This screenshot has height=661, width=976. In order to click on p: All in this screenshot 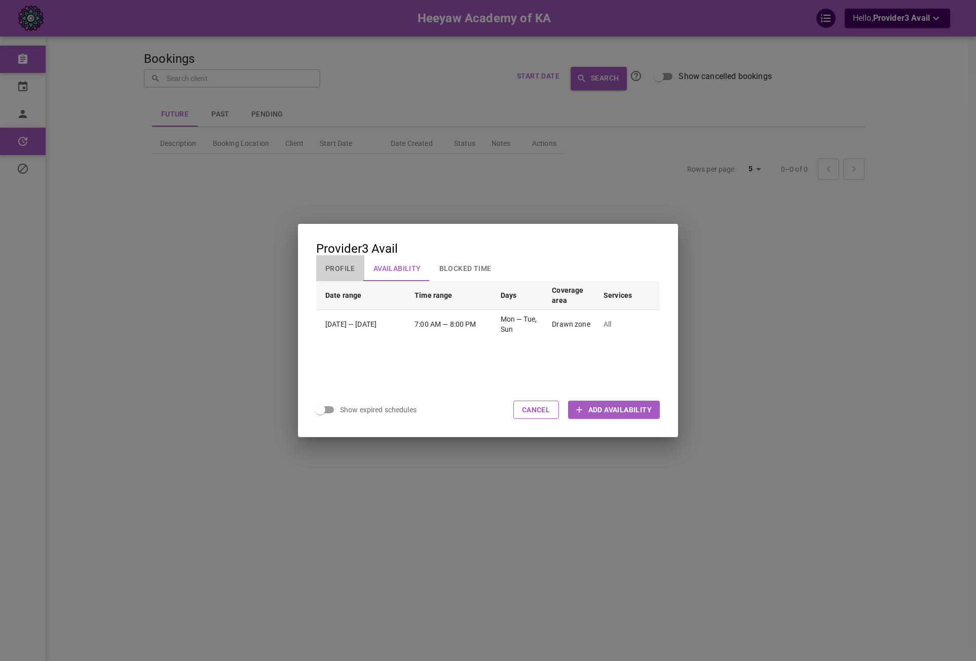, I will do `click(627, 324)`.